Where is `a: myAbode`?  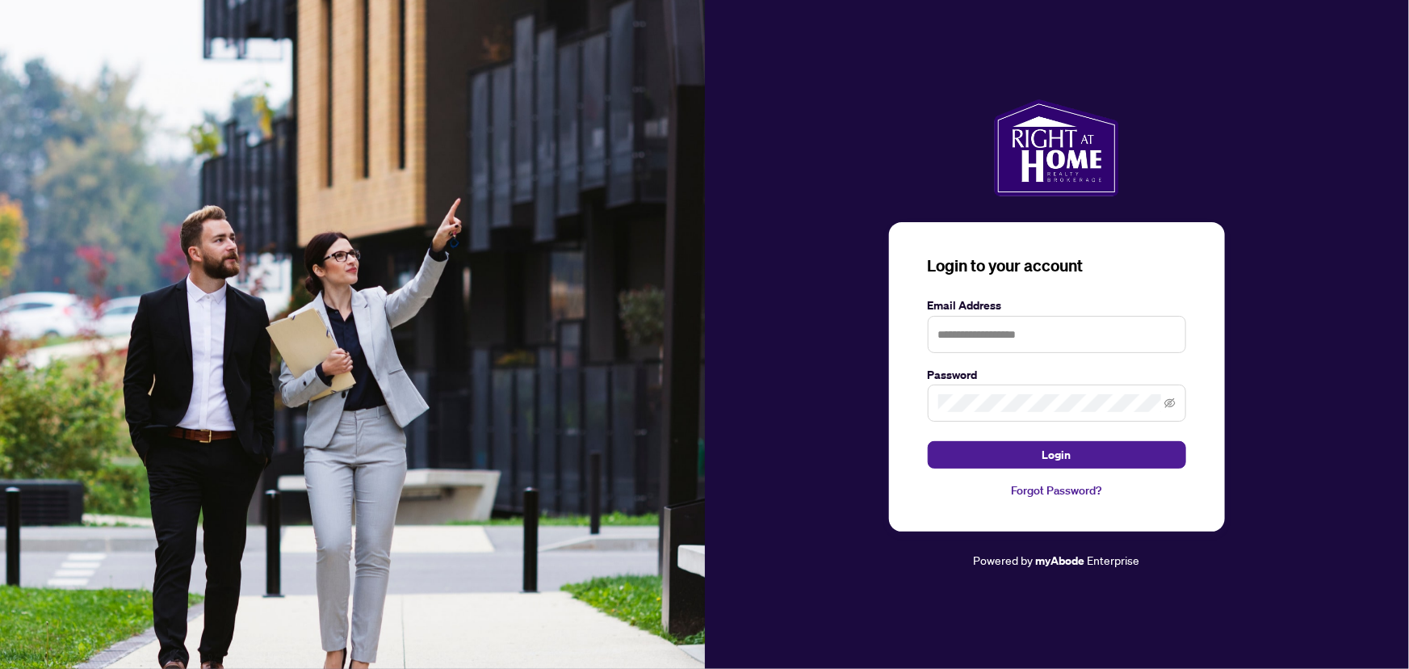
a: myAbode is located at coordinates (1060, 560).